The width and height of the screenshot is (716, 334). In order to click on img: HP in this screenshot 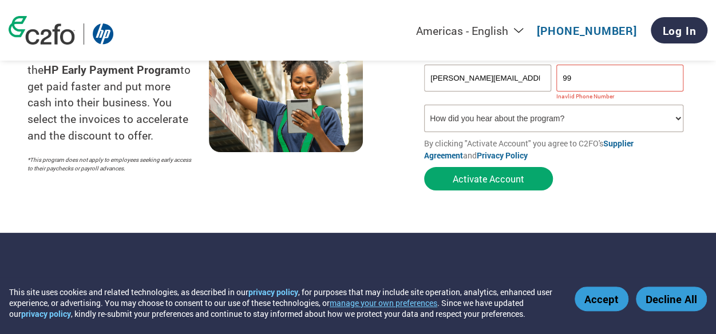, I will do `click(103, 34)`.